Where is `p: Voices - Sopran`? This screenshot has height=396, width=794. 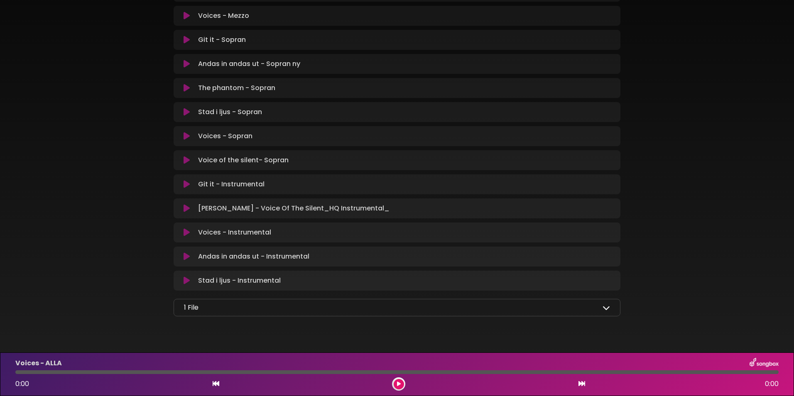 p: Voices - Sopran is located at coordinates (225, 136).